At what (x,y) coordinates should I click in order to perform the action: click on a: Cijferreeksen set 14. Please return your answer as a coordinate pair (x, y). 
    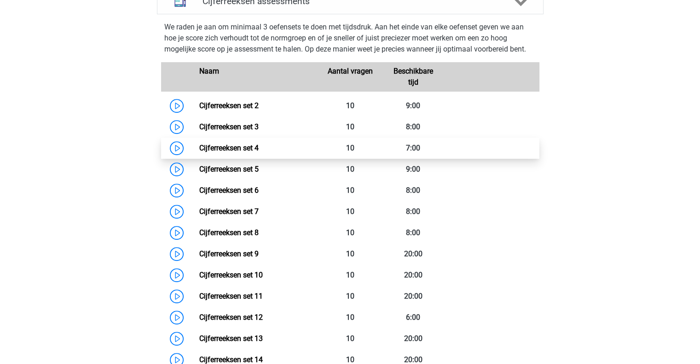
    Looking at the image, I should click on (231, 360).